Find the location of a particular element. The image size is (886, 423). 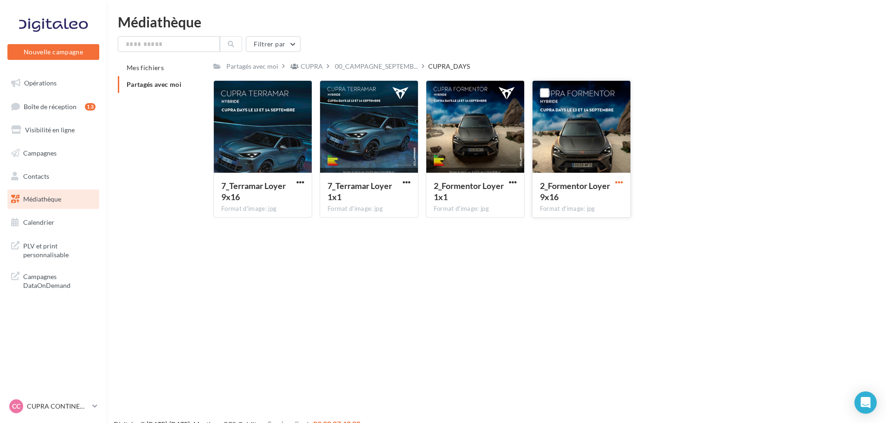

a: Campagnes is located at coordinates (53, 153).